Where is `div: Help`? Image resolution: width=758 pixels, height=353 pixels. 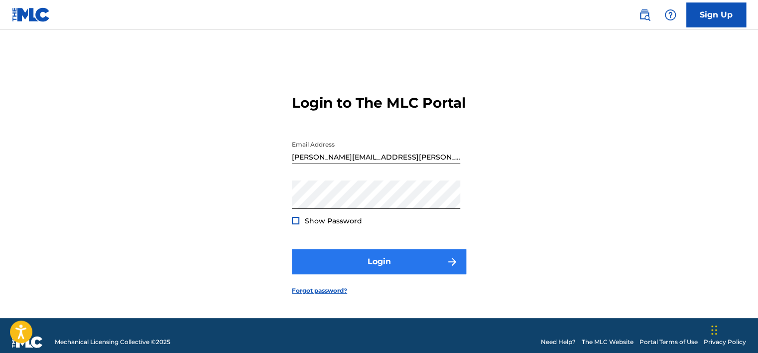 div: Help is located at coordinates (671, 15).